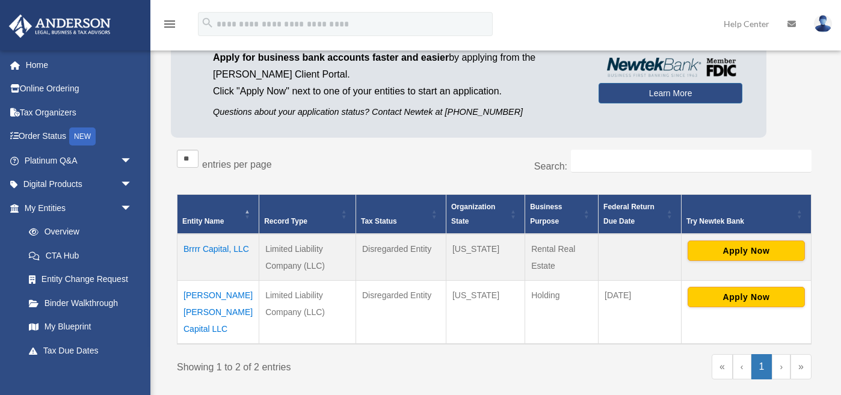 The height and width of the screenshot is (395, 841). I want to click on label: Search:, so click(550, 166).